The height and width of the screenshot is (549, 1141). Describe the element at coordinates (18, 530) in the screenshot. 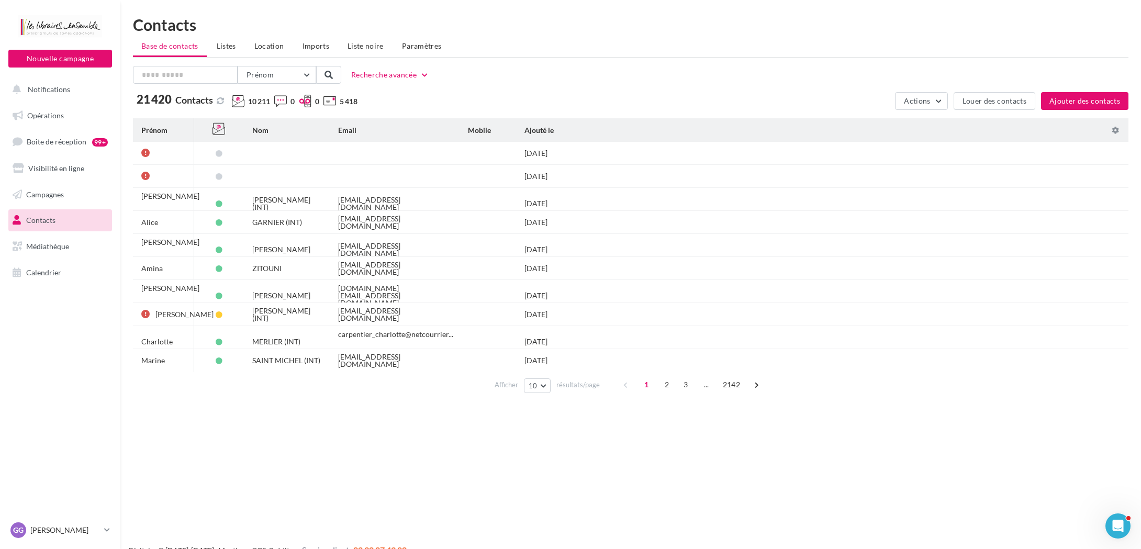

I see `span: GG` at that location.